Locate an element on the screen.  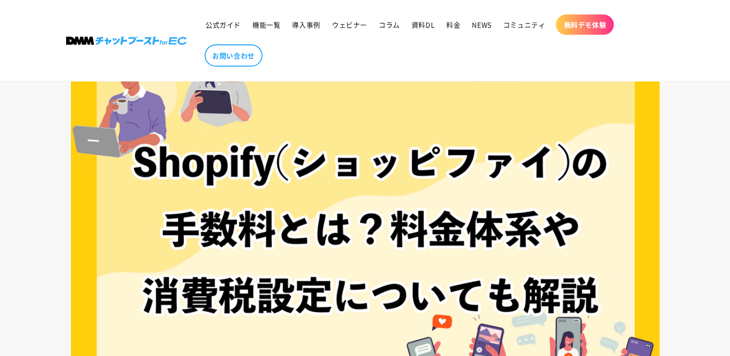
span: コラム is located at coordinates (390, 25).